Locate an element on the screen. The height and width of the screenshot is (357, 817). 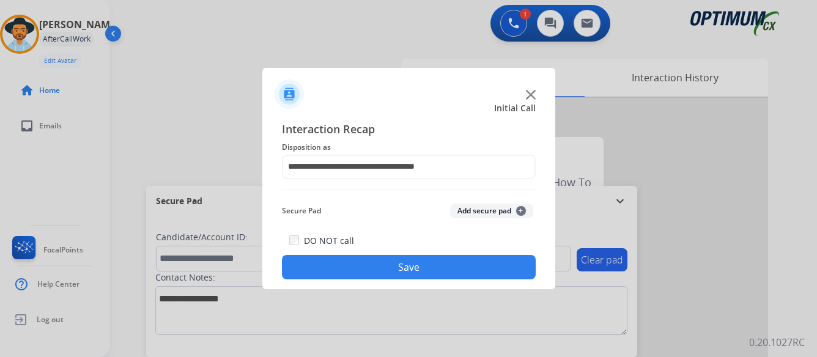
button: Save is located at coordinates (408, 267).